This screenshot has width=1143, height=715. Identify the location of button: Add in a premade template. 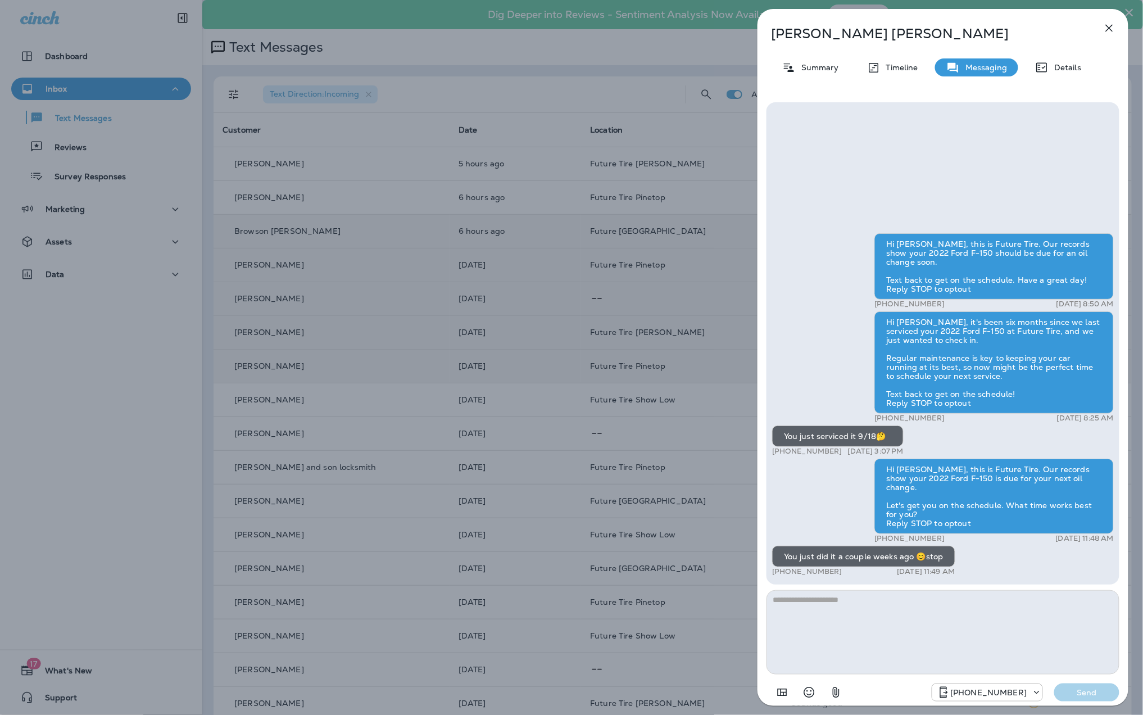
(782, 693).